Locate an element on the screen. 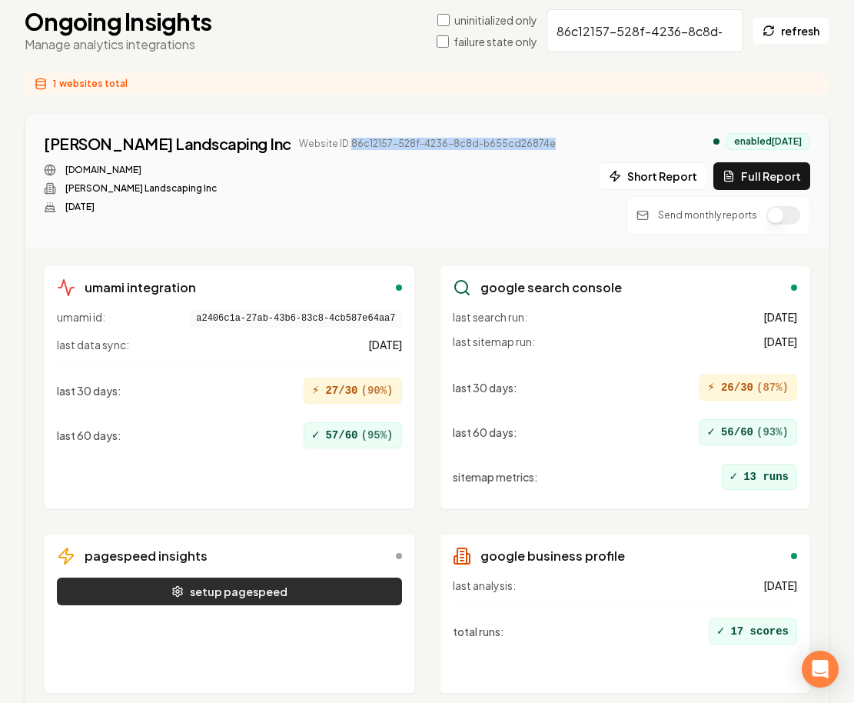 This screenshot has width=854, height=703. h3: umami integration is located at coordinates (140, 288).